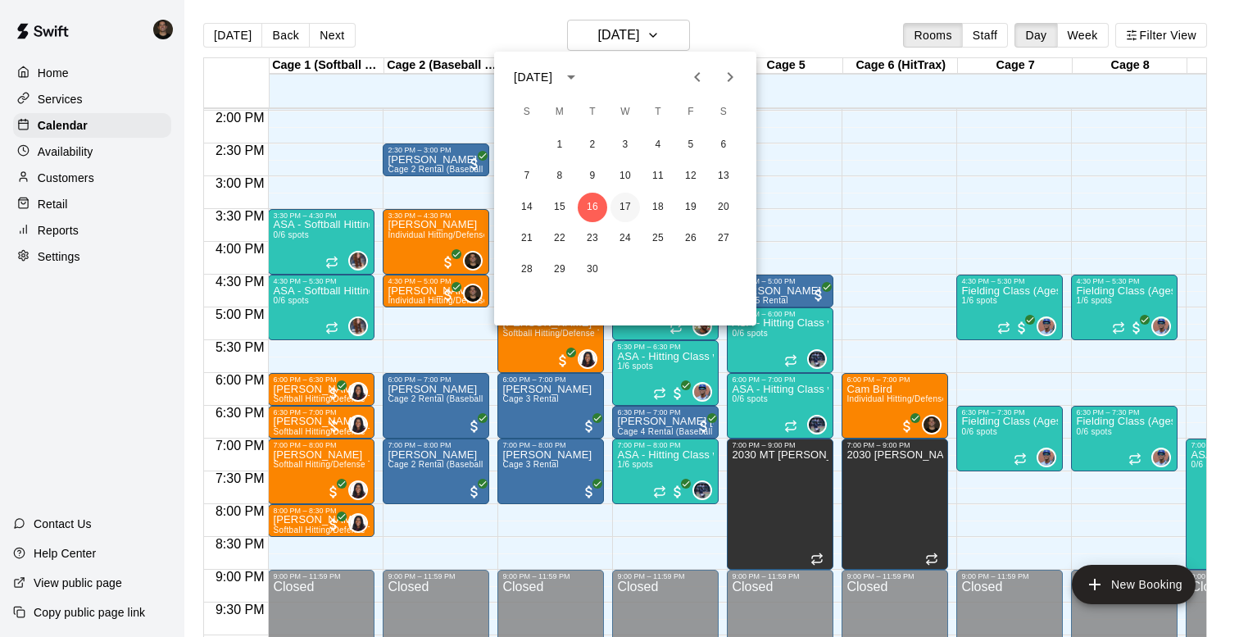 The width and height of the screenshot is (1239, 637). Describe the element at coordinates (723, 207) in the screenshot. I see `button: 20` at that location.